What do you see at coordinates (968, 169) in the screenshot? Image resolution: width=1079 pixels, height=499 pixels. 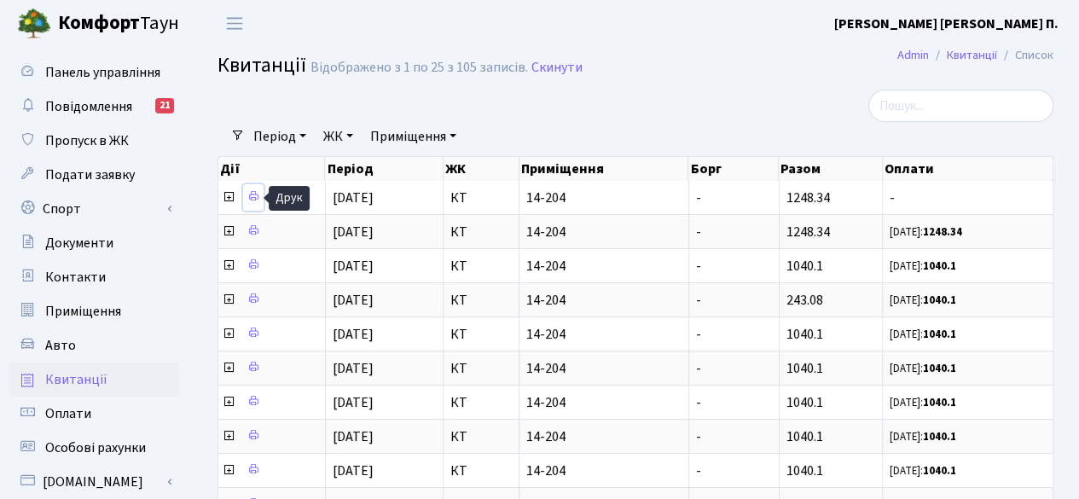 I see `th: Оплати` at bounding box center [968, 169].